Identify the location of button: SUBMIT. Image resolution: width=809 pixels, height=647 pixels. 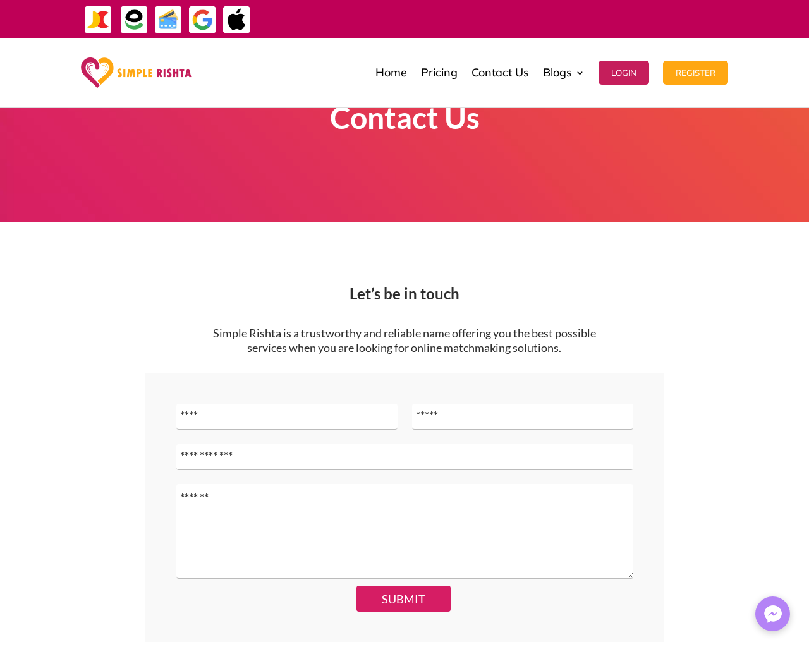
(403, 599).